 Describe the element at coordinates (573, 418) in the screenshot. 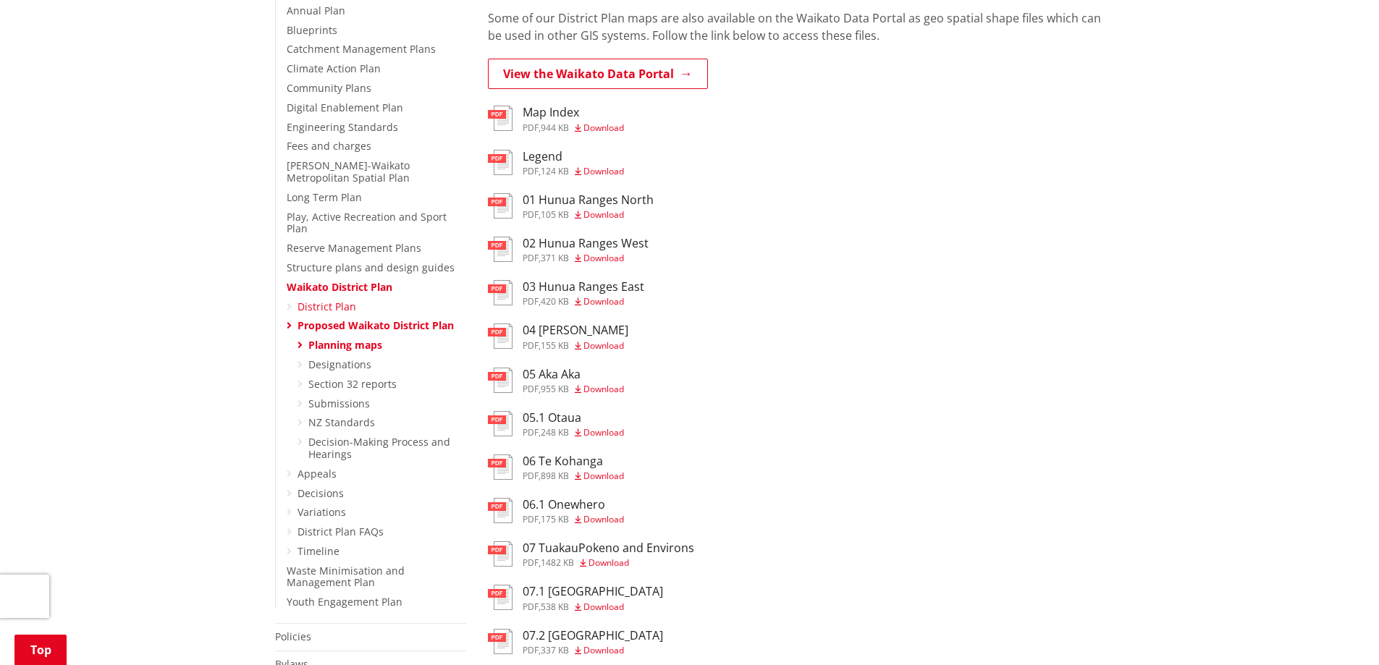

I see `h3: 05.1 Otaua` at that location.